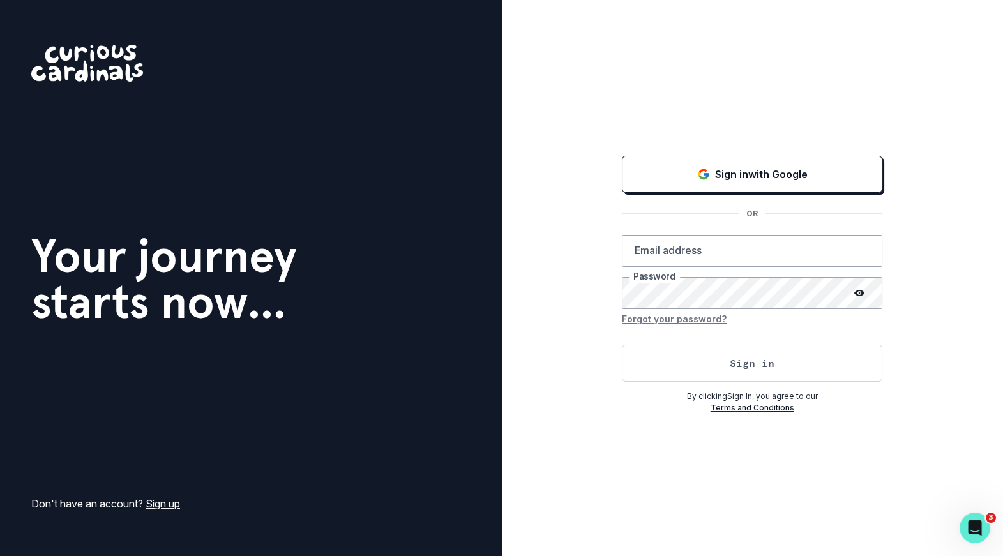 This screenshot has height=556, width=1003. Describe the element at coordinates (164, 279) in the screenshot. I see `h1: Your journey starts now...` at that location.